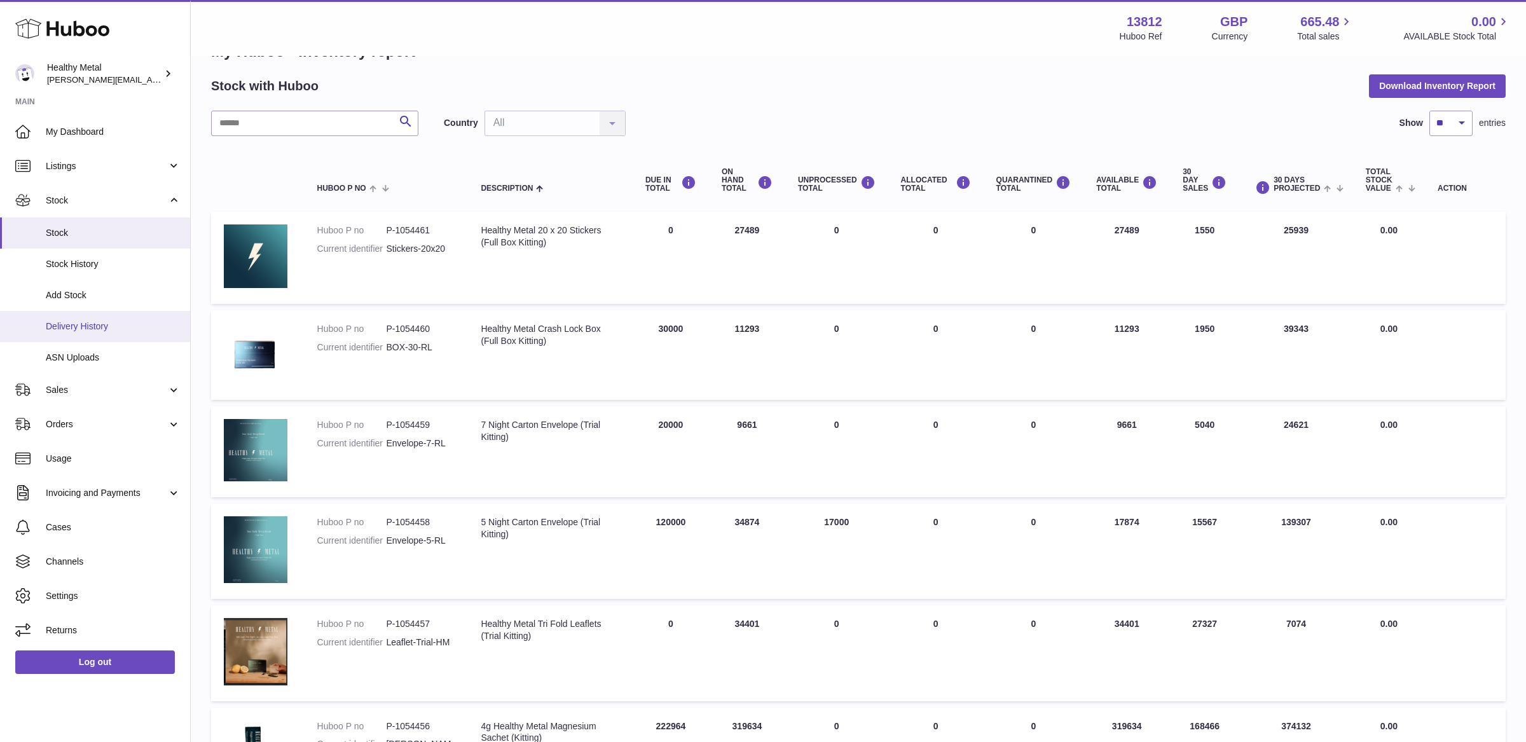 The image size is (1526, 742). What do you see at coordinates (1325, 36) in the screenshot?
I see `span: Total sales` at bounding box center [1325, 36].